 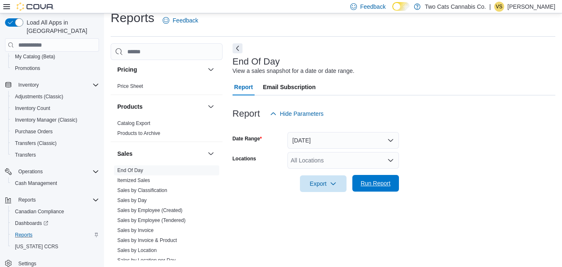 What do you see at coordinates (55, 211) in the screenshot?
I see `span: Canadian Compliance` at bounding box center [55, 211].